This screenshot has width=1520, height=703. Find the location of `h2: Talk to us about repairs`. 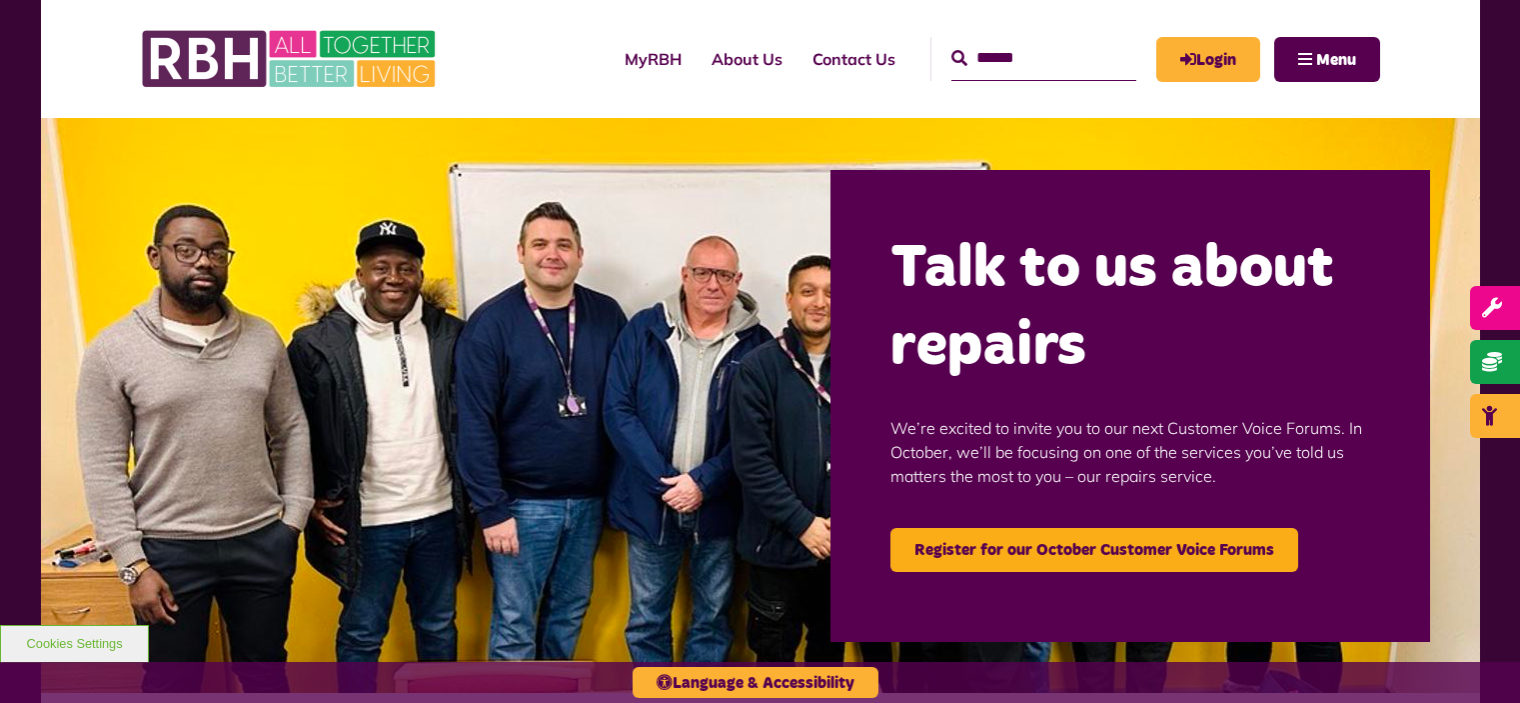

h2: Talk to us about repairs is located at coordinates (1131, 308).